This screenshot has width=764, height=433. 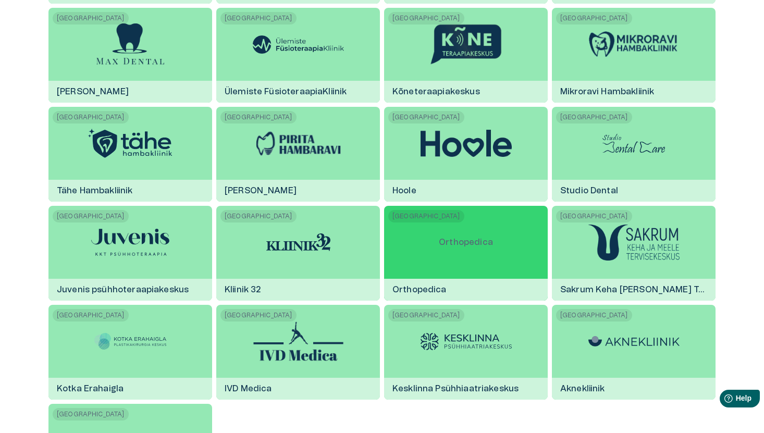 I want to click on img: Juvenis psühhoteraapiakeskus logo, so click(x=130, y=242).